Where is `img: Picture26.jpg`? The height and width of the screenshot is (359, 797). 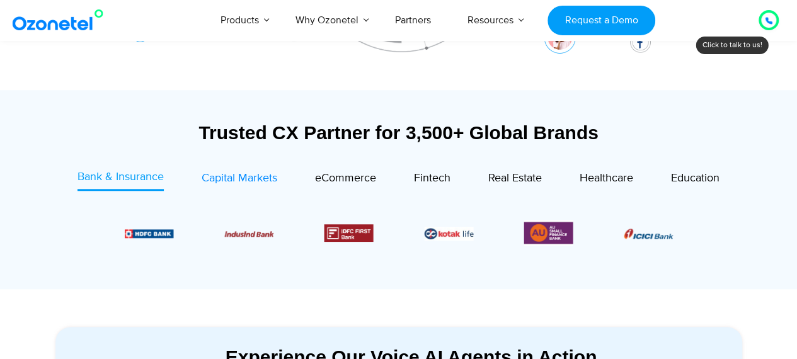
img: Picture26.jpg is located at coordinates (449, 234).